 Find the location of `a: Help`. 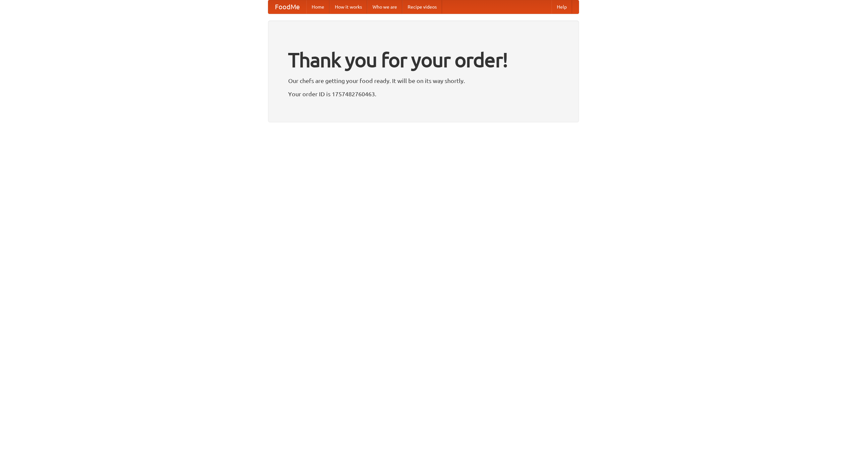

a: Help is located at coordinates (562, 7).